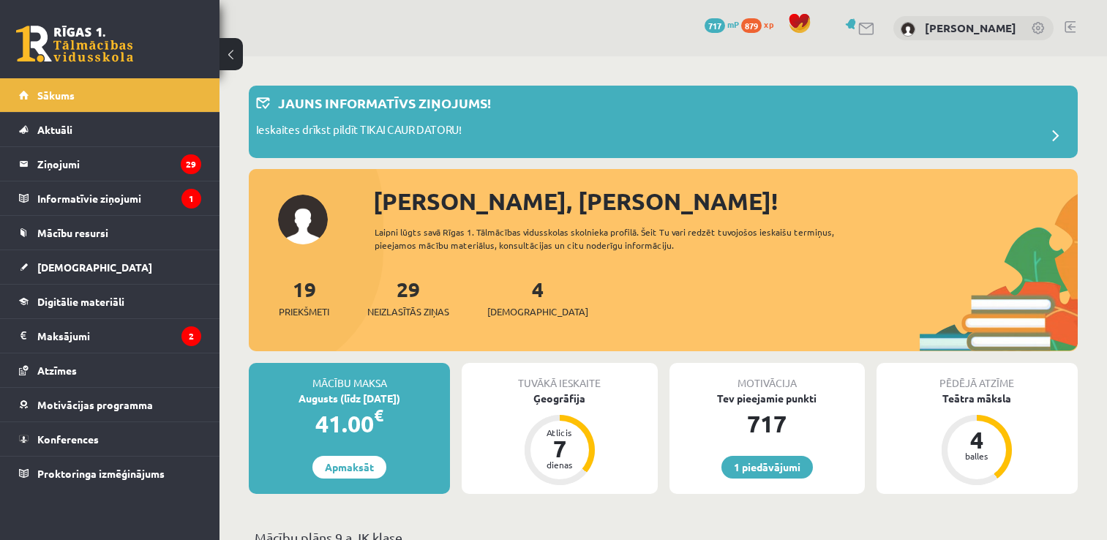 The width and height of the screenshot is (1107, 540). Describe the element at coordinates (110, 301) in the screenshot. I see `a: Digitālie materiāli` at that location.